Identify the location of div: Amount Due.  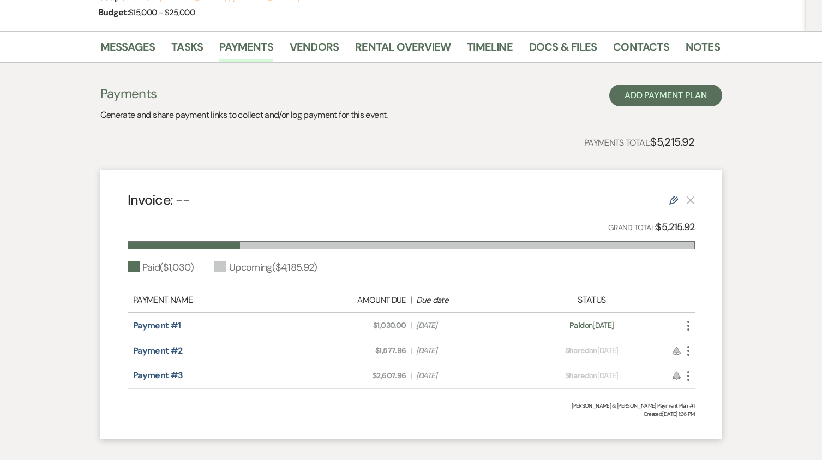
(355, 300).